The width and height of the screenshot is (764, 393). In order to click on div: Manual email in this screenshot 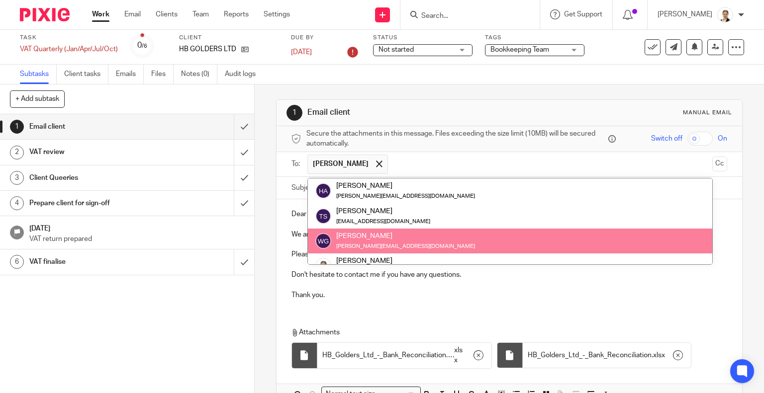, I will do `click(707, 113)`.